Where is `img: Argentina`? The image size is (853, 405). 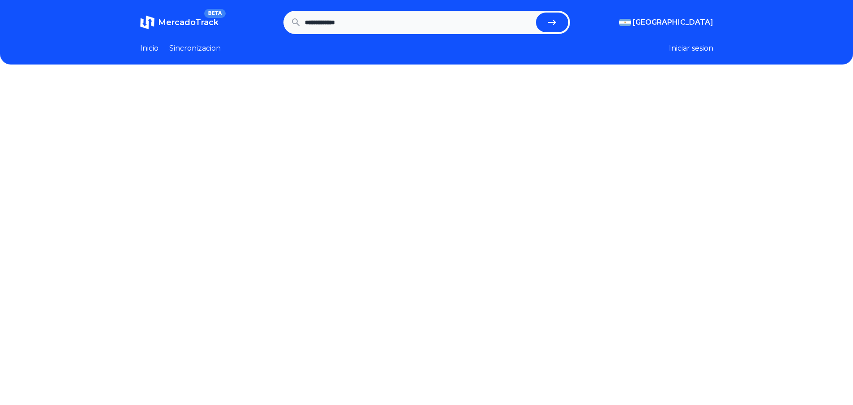
img: Argentina is located at coordinates (625, 22).